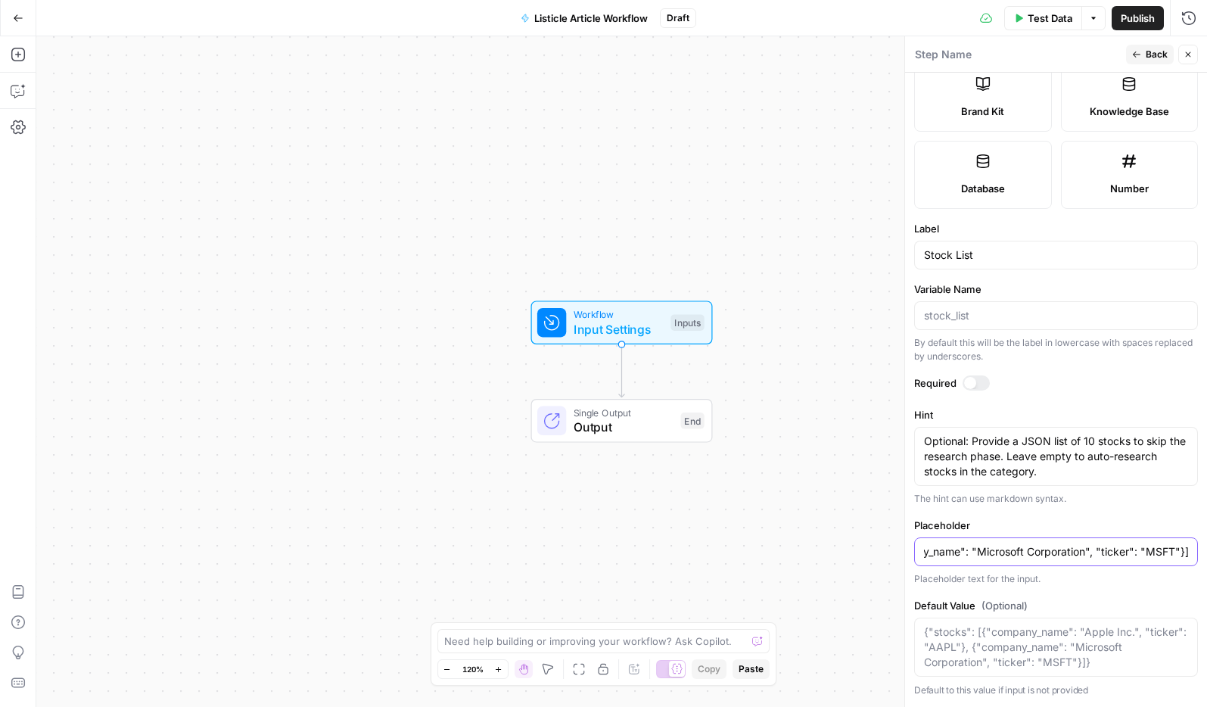  I want to click on div: Single OutputOutputEnd, so click(622, 421).